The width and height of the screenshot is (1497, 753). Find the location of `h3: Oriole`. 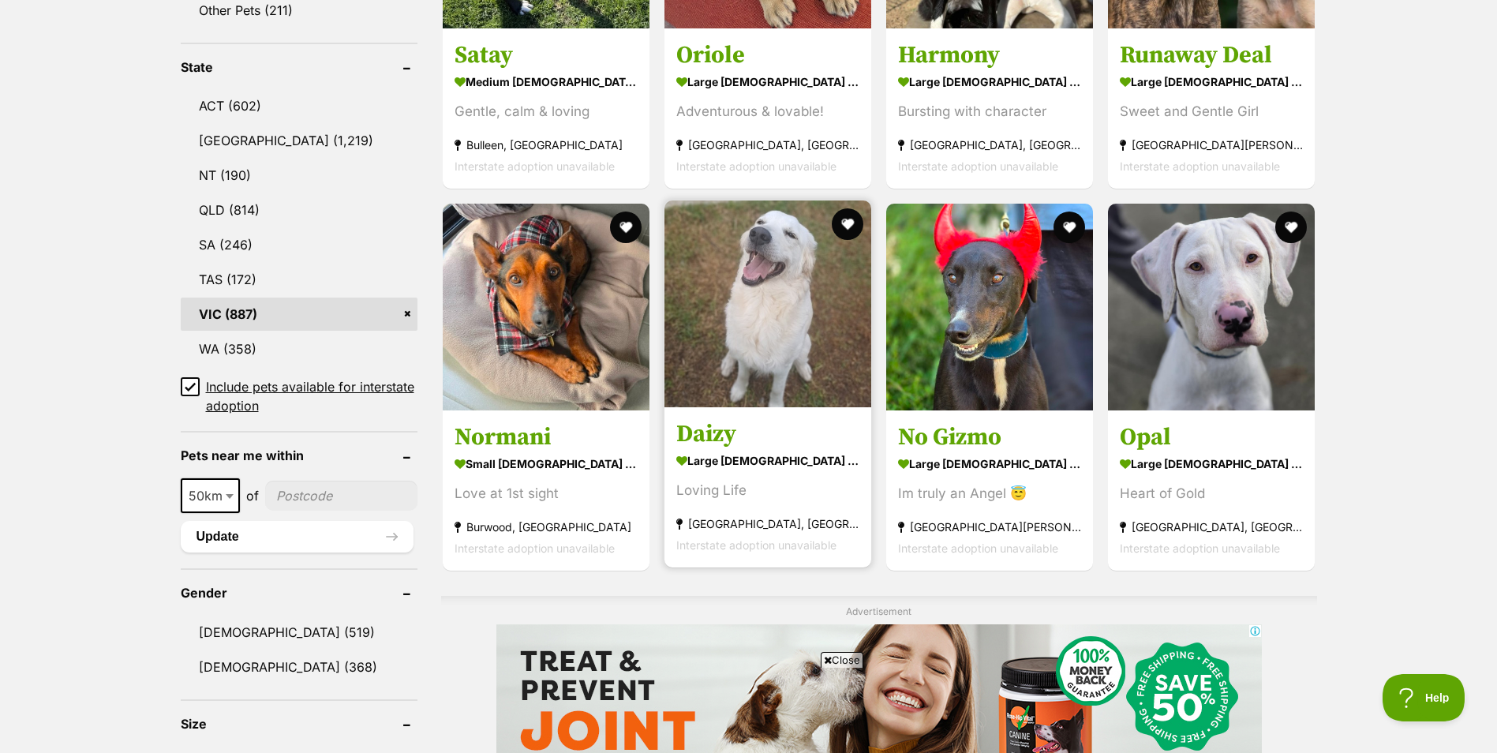

h3: Oriole is located at coordinates (768, 55).